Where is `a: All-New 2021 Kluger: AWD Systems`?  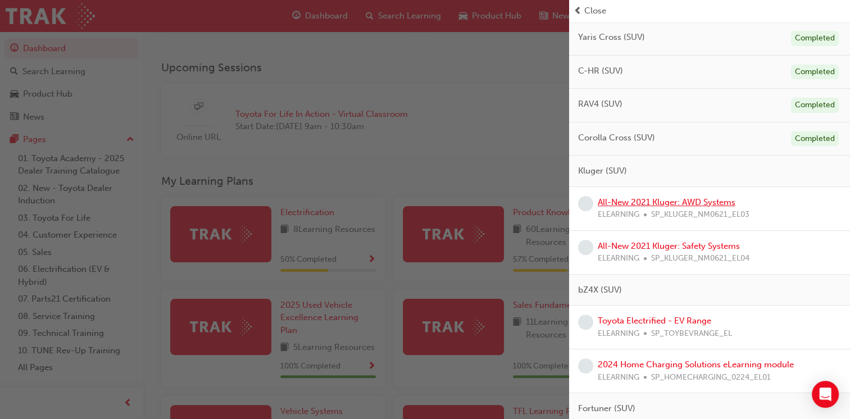
a: All-New 2021 Kluger: AWD Systems is located at coordinates (666, 202).